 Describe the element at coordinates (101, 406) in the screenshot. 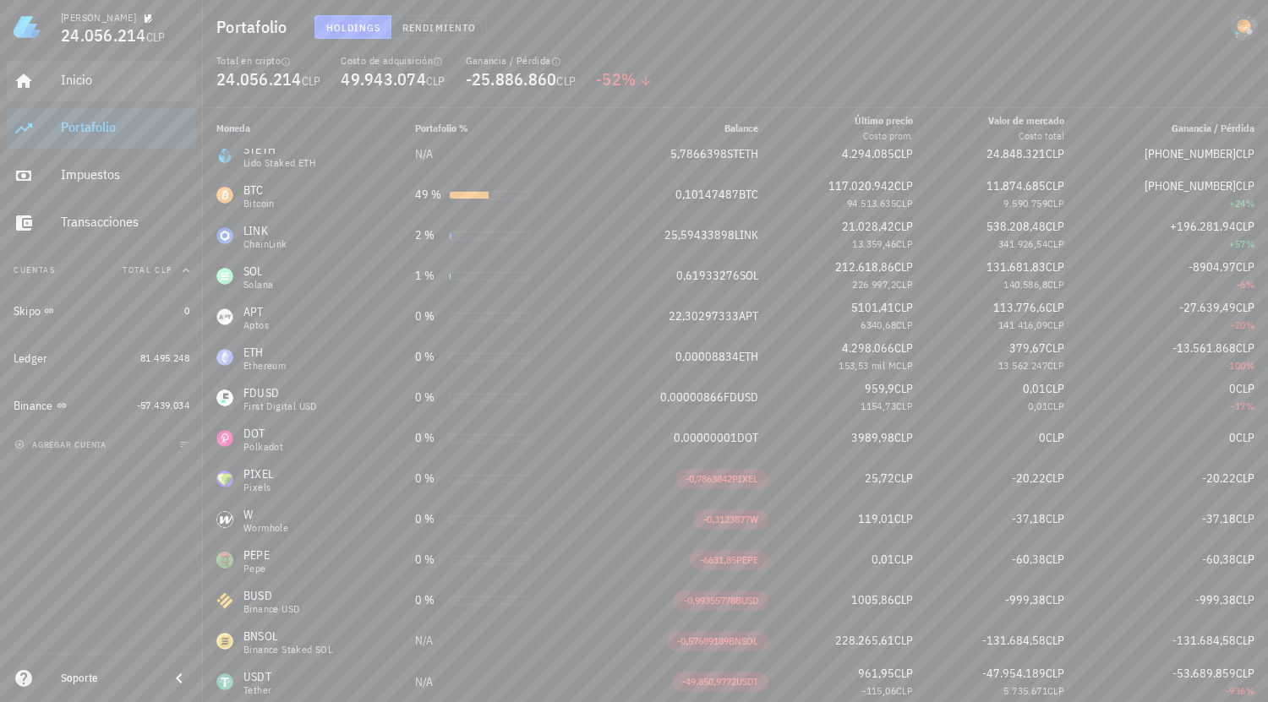

I see `a: Binance -57.439.034` at that location.